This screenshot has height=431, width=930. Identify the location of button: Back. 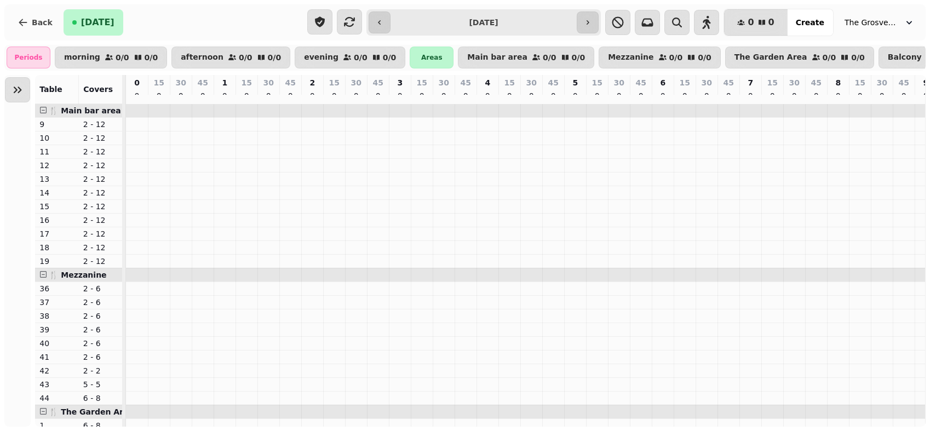
(35, 22).